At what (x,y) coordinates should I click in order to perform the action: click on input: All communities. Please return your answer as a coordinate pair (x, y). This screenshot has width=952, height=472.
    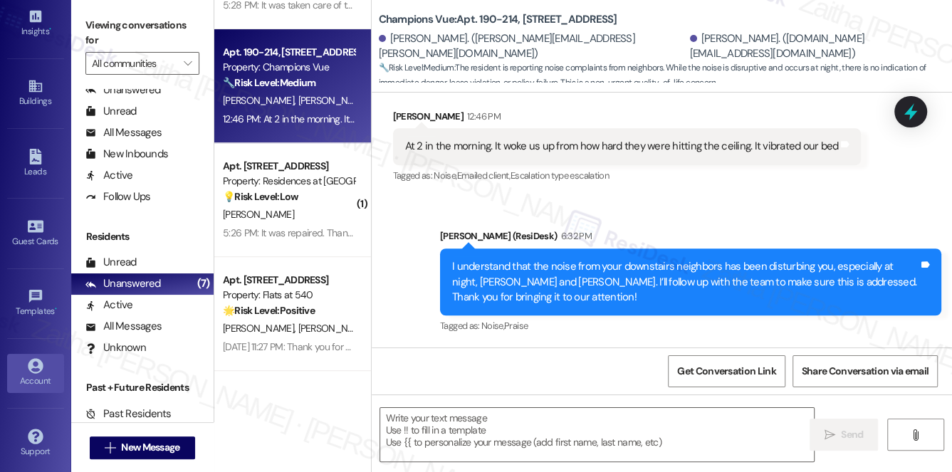
    Looking at the image, I should click on (134, 63).